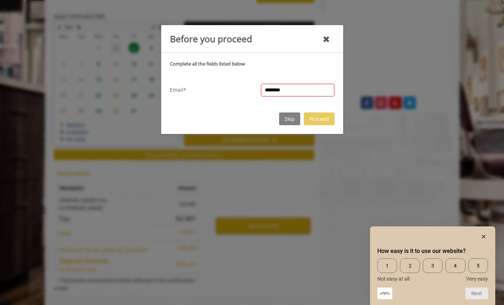 The image size is (504, 305). What do you see at coordinates (393, 279) in the screenshot?
I see `span: Not easy at all` at bounding box center [393, 279].